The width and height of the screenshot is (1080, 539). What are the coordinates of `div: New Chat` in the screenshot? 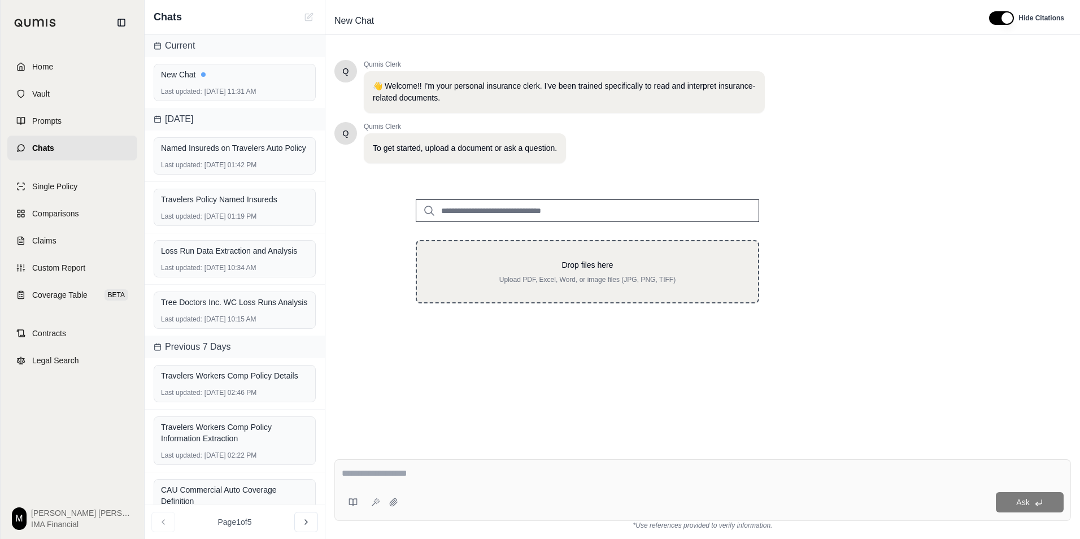 It's located at (234, 75).